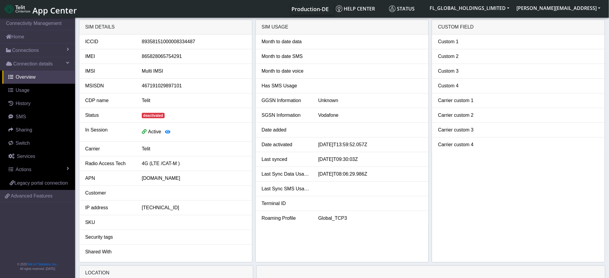 The image size is (609, 278). What do you see at coordinates (39, 90) in the screenshot?
I see `a: Usage` at bounding box center [39, 90].